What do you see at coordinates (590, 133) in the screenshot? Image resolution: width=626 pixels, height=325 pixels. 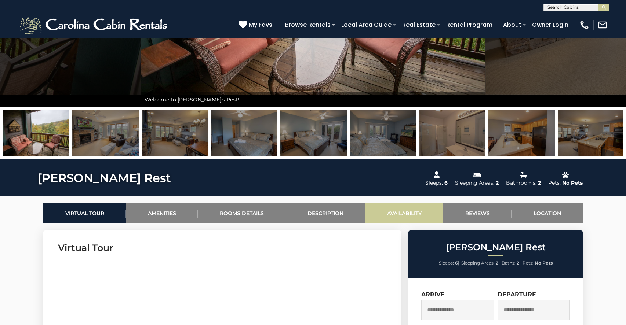 I see `img: 163269816` at bounding box center [590, 133].